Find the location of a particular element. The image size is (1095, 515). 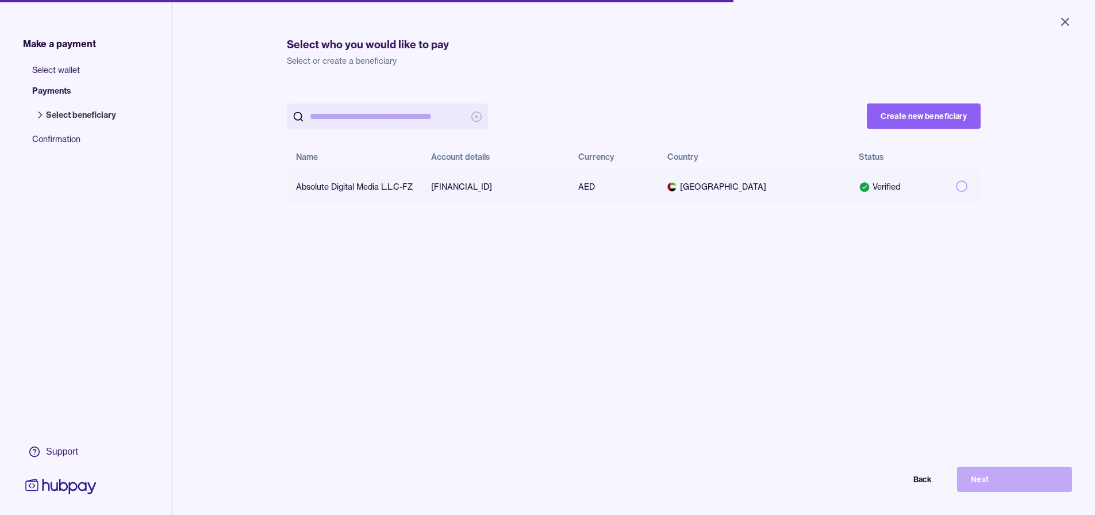

span: Make a payment is located at coordinates (59, 44).